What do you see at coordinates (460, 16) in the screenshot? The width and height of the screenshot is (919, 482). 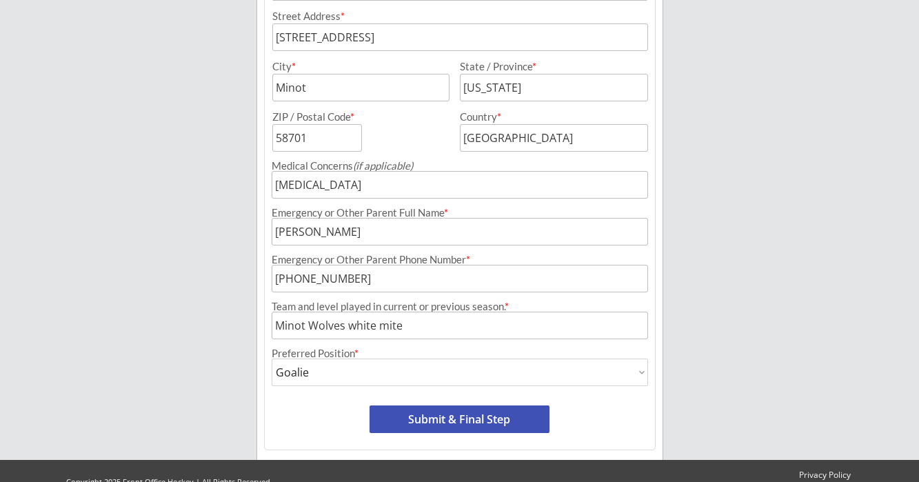 I see `div: Street Address` at bounding box center [460, 16].